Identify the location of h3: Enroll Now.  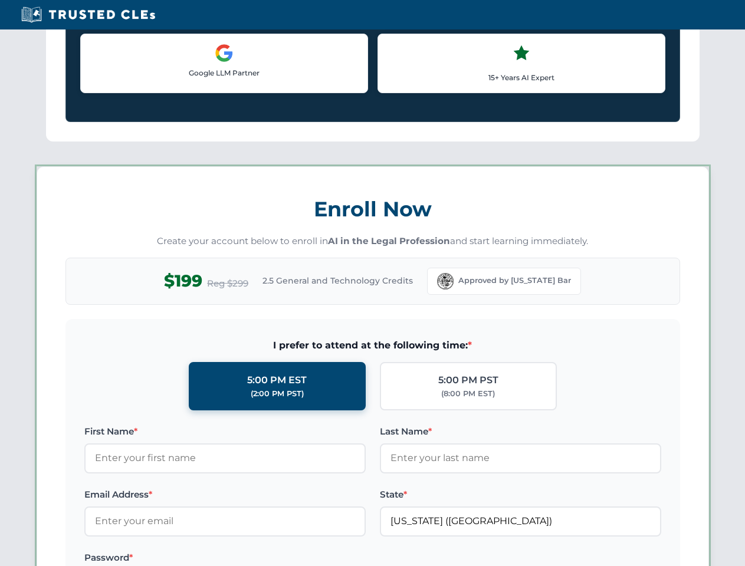
(373, 209).